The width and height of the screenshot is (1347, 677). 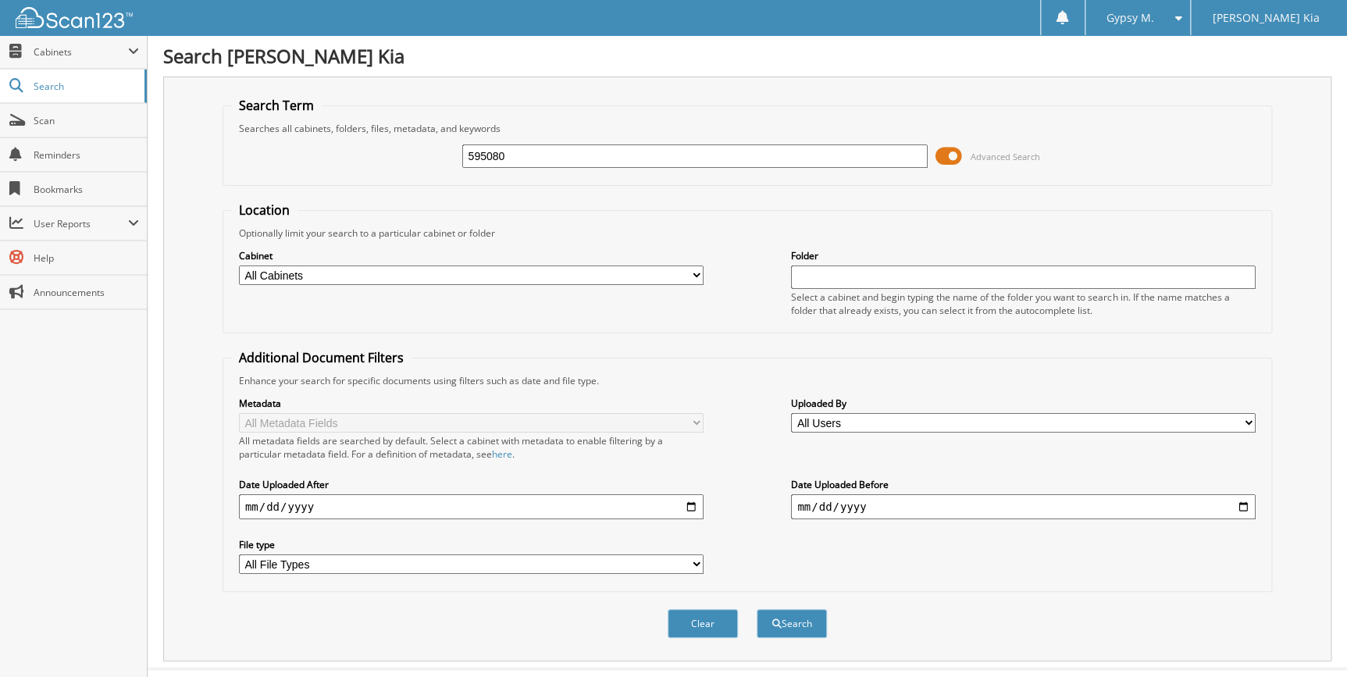 What do you see at coordinates (747, 128) in the screenshot?
I see `div: Searches all cabinets, folders, files, metadata, and keywords` at bounding box center [747, 128].